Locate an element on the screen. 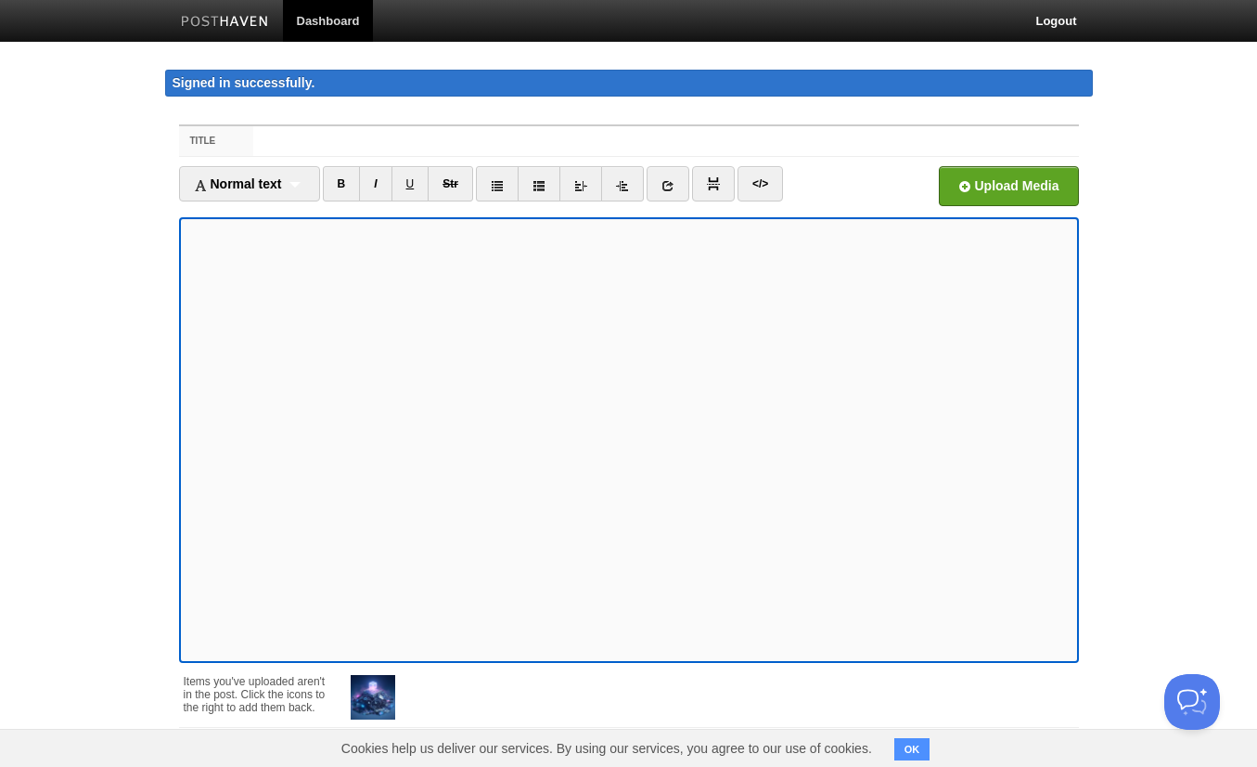 Image resolution: width=1257 pixels, height=767 pixels. a: Str is located at coordinates (450, 184).